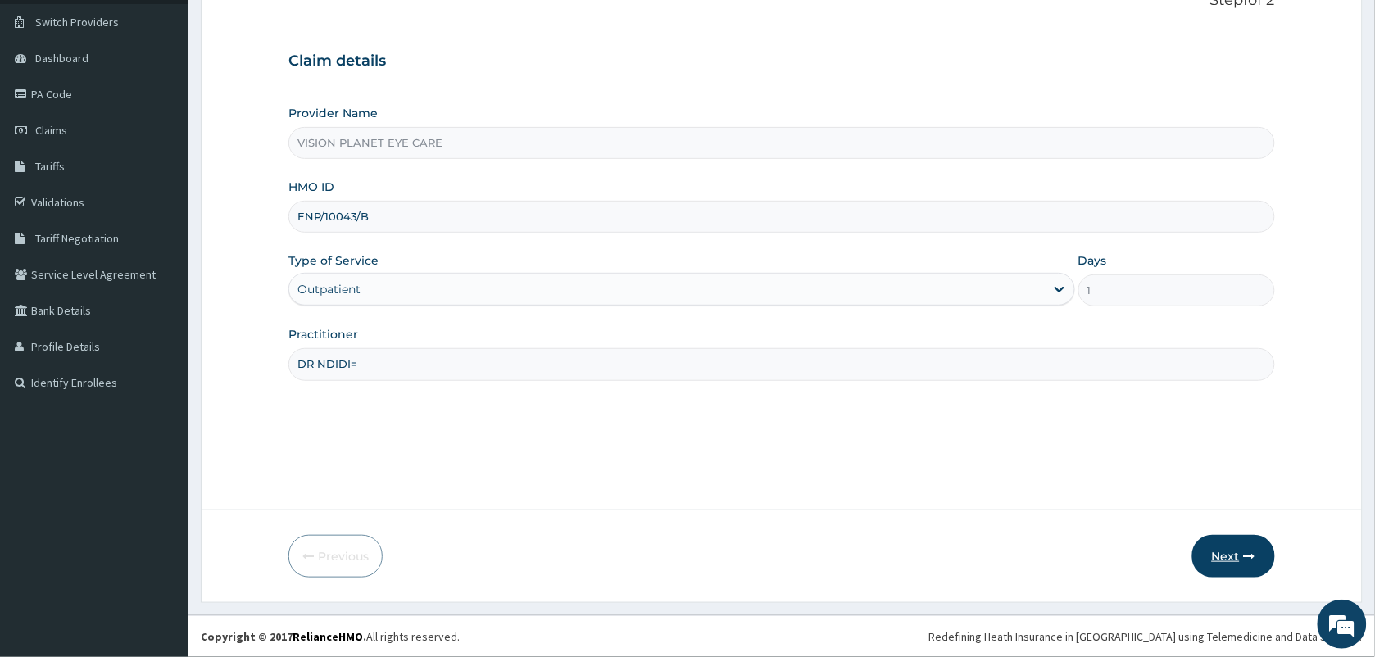 The height and width of the screenshot is (657, 1375). I want to click on input: Enter Name, so click(781, 364).